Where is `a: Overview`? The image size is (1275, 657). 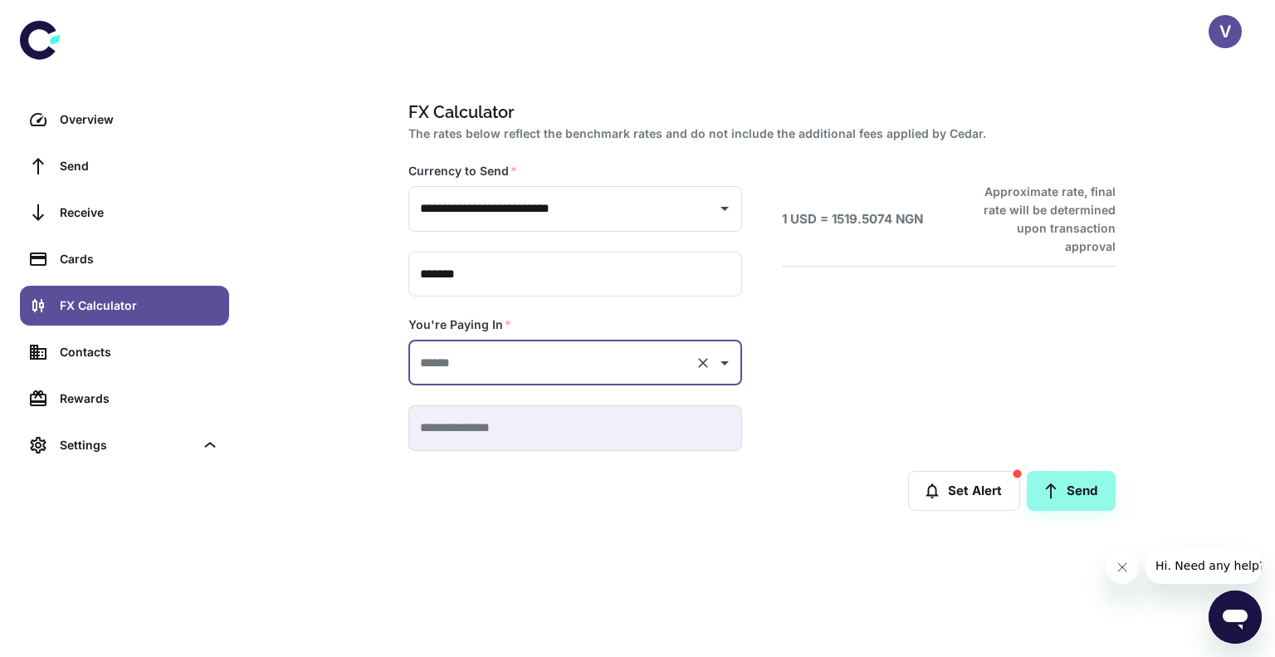 a: Overview is located at coordinates (125, 120).